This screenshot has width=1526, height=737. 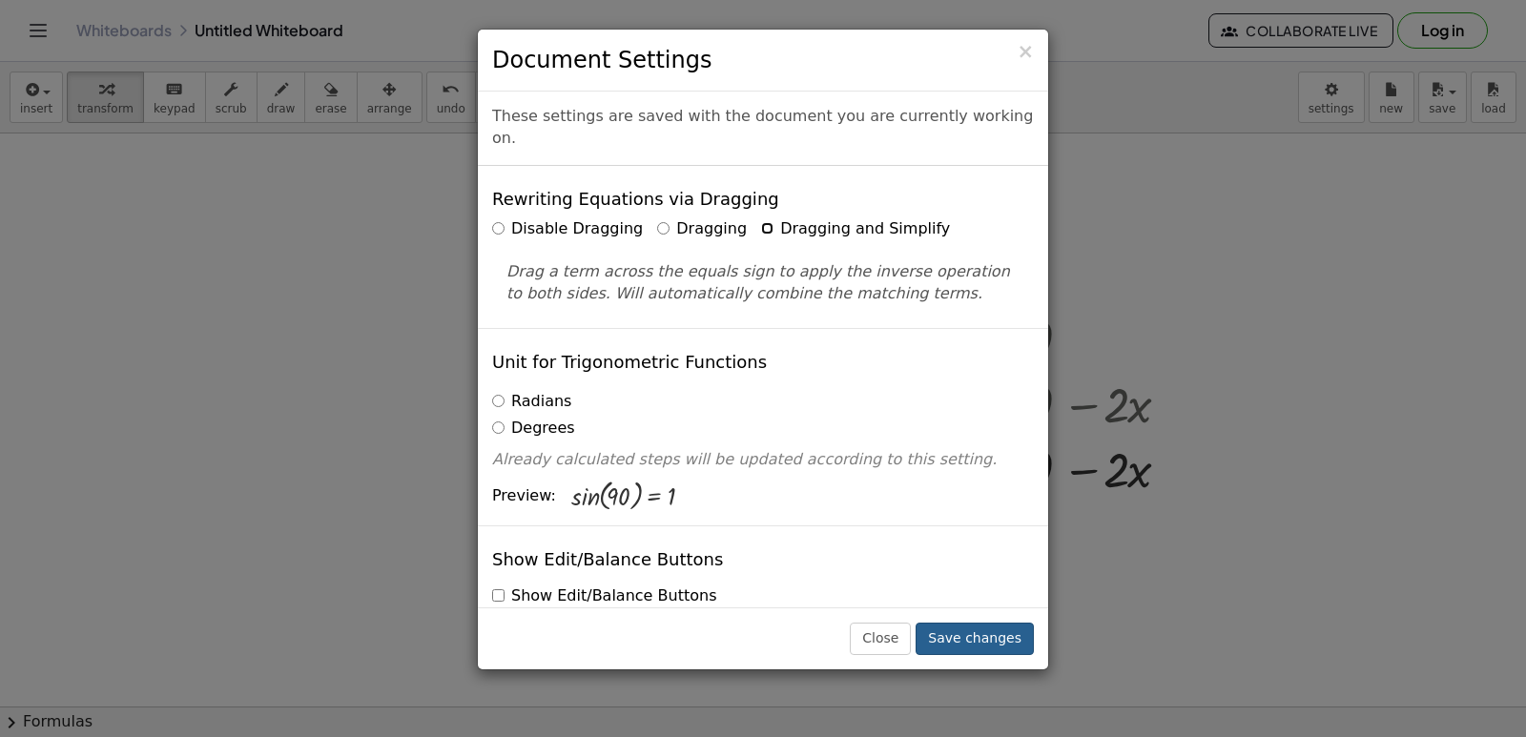 What do you see at coordinates (856, 229) in the screenshot?
I see `label: Dragging and Simplify` at bounding box center [856, 229].